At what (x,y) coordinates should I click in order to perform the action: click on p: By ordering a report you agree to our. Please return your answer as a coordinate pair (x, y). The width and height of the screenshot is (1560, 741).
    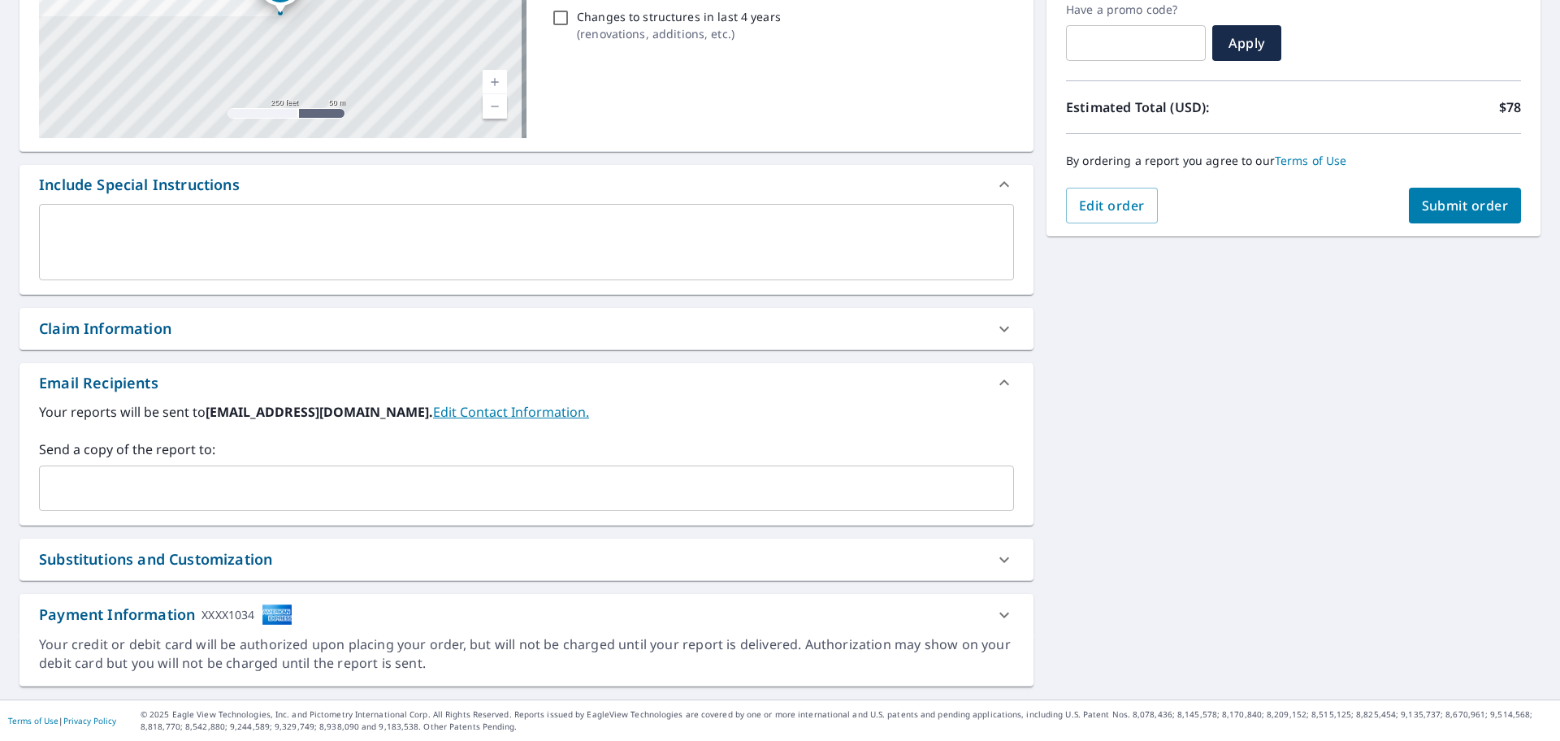
    Looking at the image, I should click on (1293, 161).